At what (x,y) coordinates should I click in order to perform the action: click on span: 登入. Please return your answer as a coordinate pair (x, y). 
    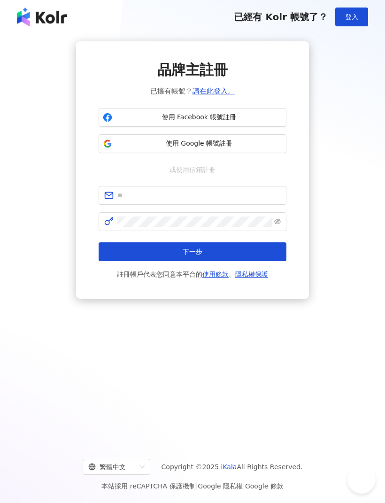
    Looking at the image, I should click on (352, 17).